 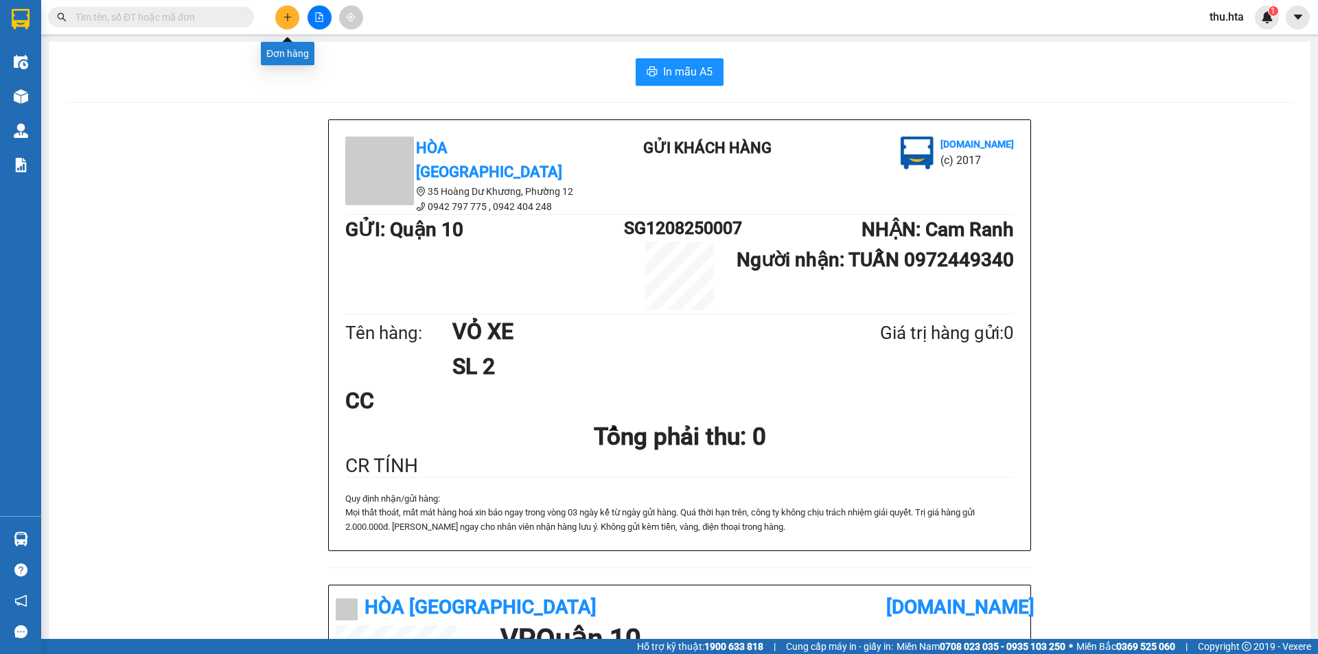 I want to click on span: printer, so click(x=652, y=72).